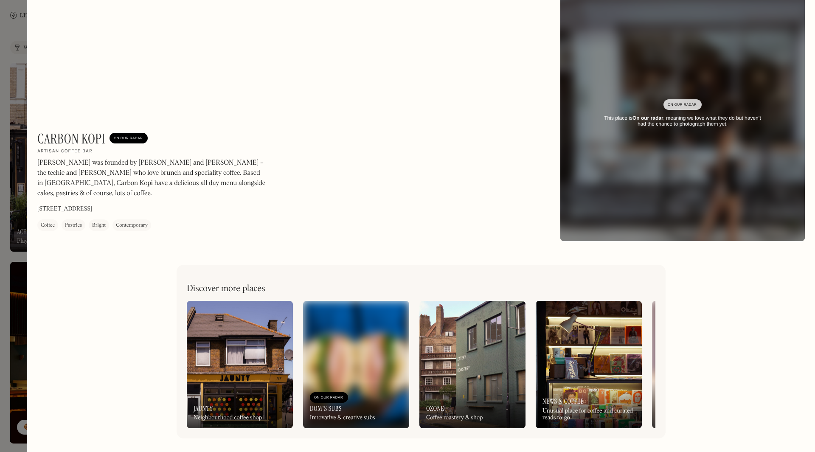 This screenshot has width=815, height=452. Describe the element at coordinates (99, 225) in the screenshot. I see `div: Bright` at that location.